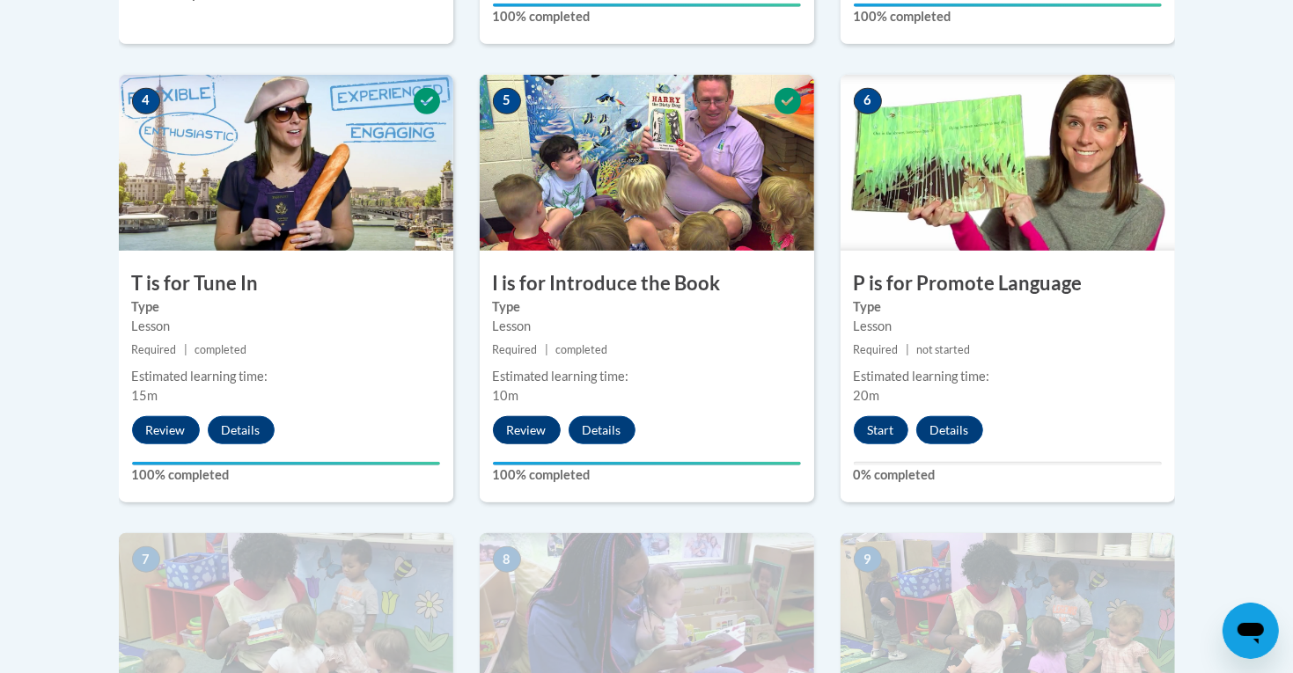 The height and width of the screenshot is (673, 1293). Describe the element at coordinates (942, 349) in the screenshot. I see `span: not started` at that location.